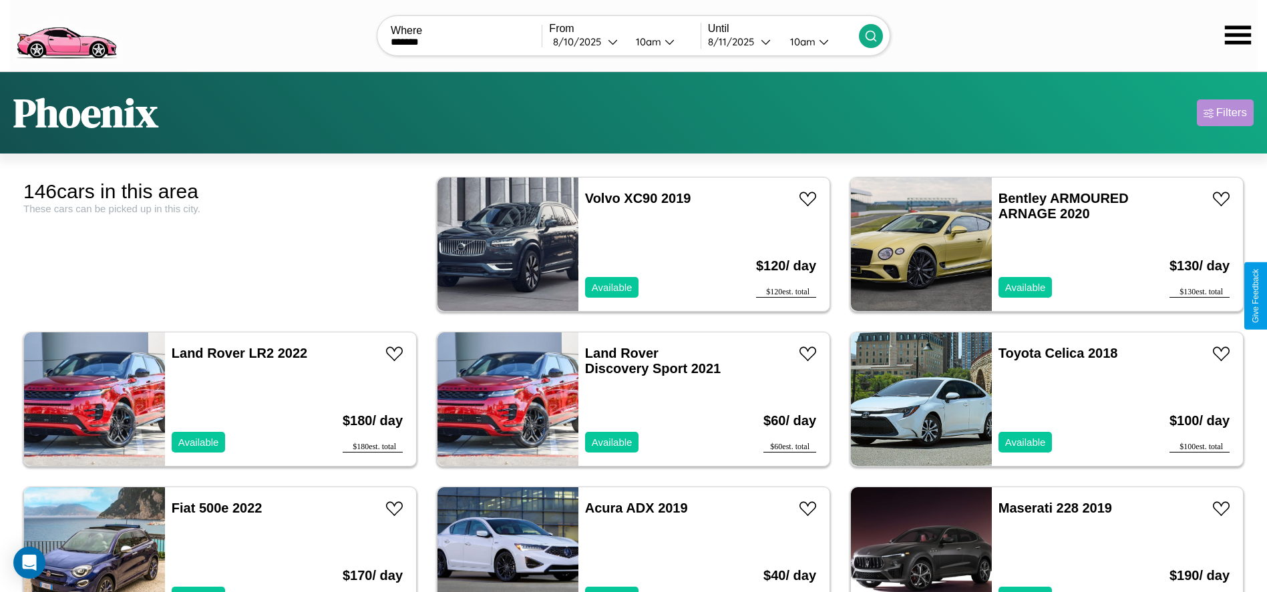  Describe the element at coordinates (586, 41) in the screenshot. I see `button: 8/10/2025` at that location.